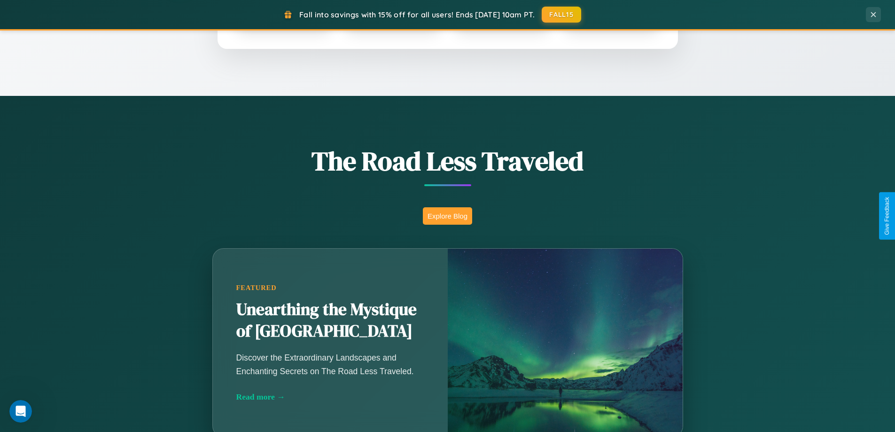 This screenshot has width=895, height=432. I want to click on button: Explore Blog, so click(447, 216).